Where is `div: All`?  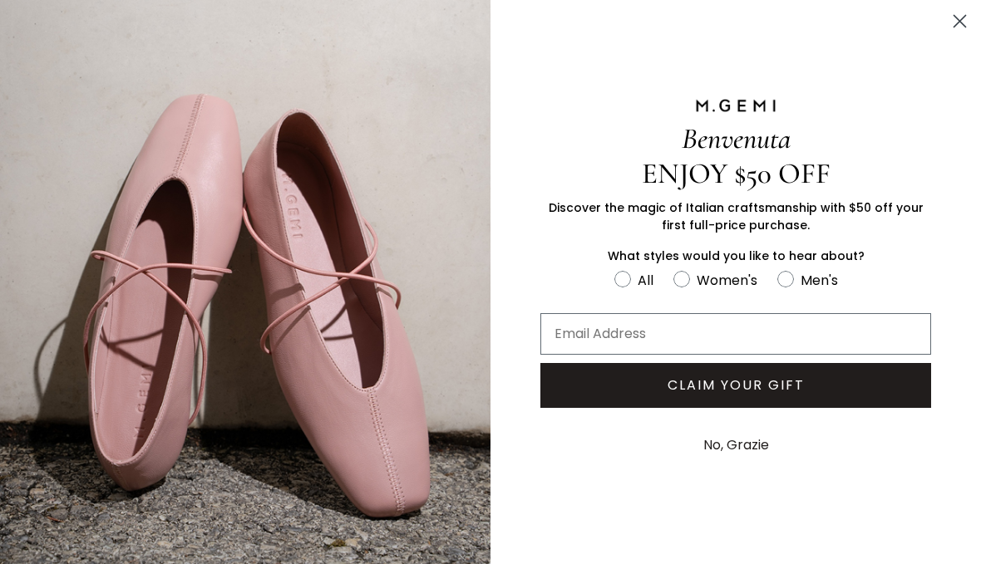
div: All is located at coordinates (645, 280).